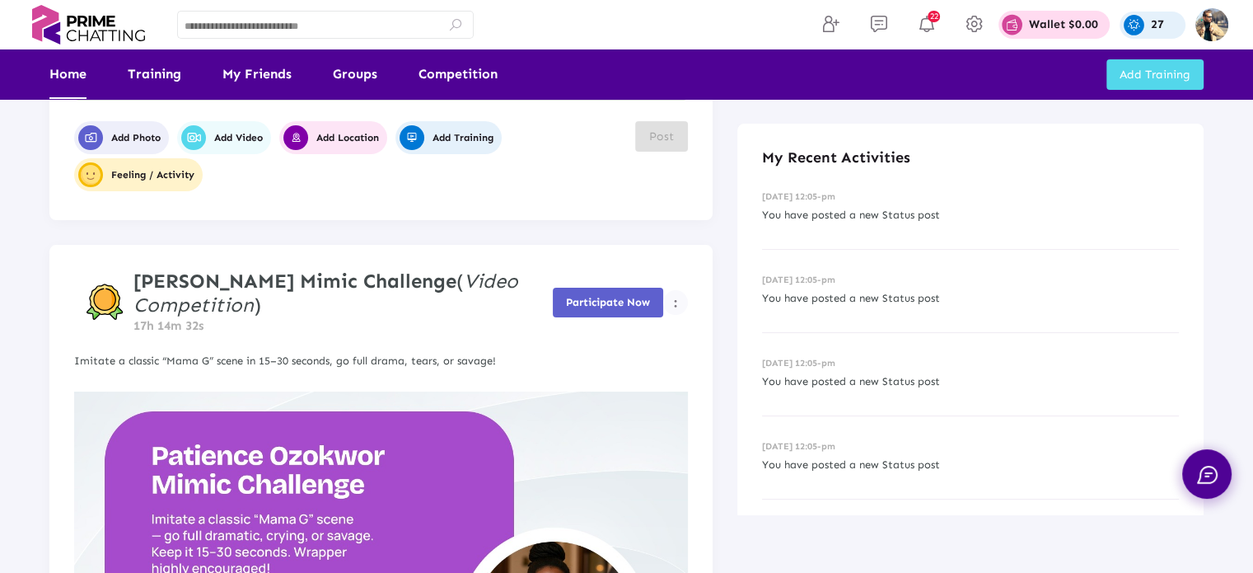  What do you see at coordinates (88, 25) in the screenshot?
I see `img: logo` at bounding box center [88, 25].